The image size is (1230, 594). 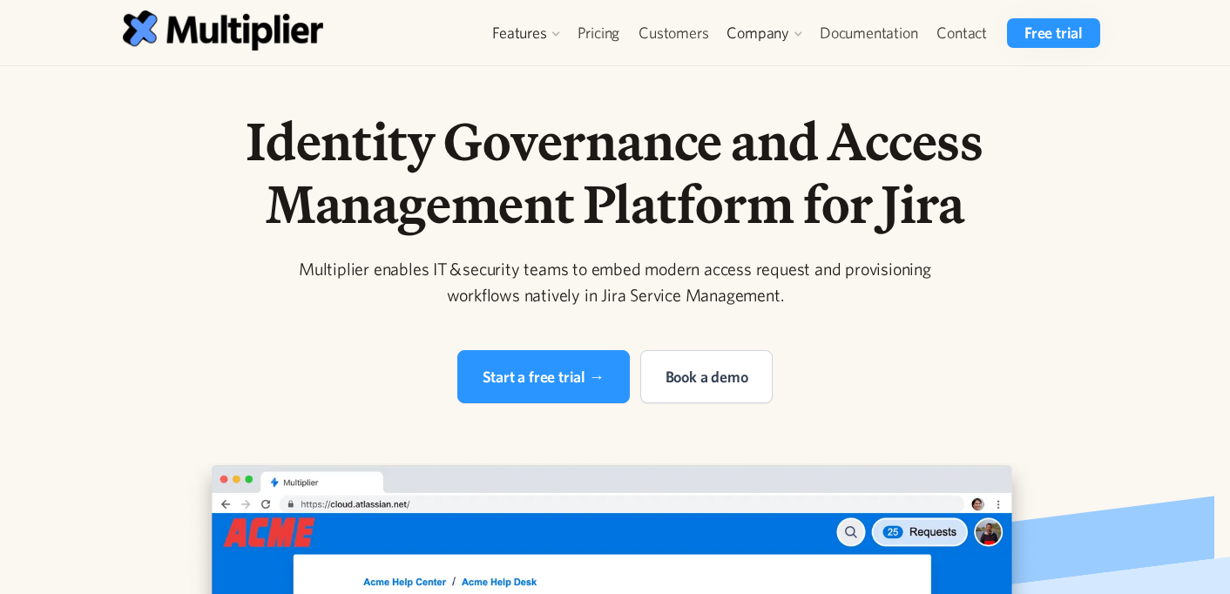 What do you see at coordinates (615, 282) in the screenshot?
I see `div: Multiplier enables IT & security teams to embed modern access request and provisioning workflows ...` at bounding box center [615, 282].